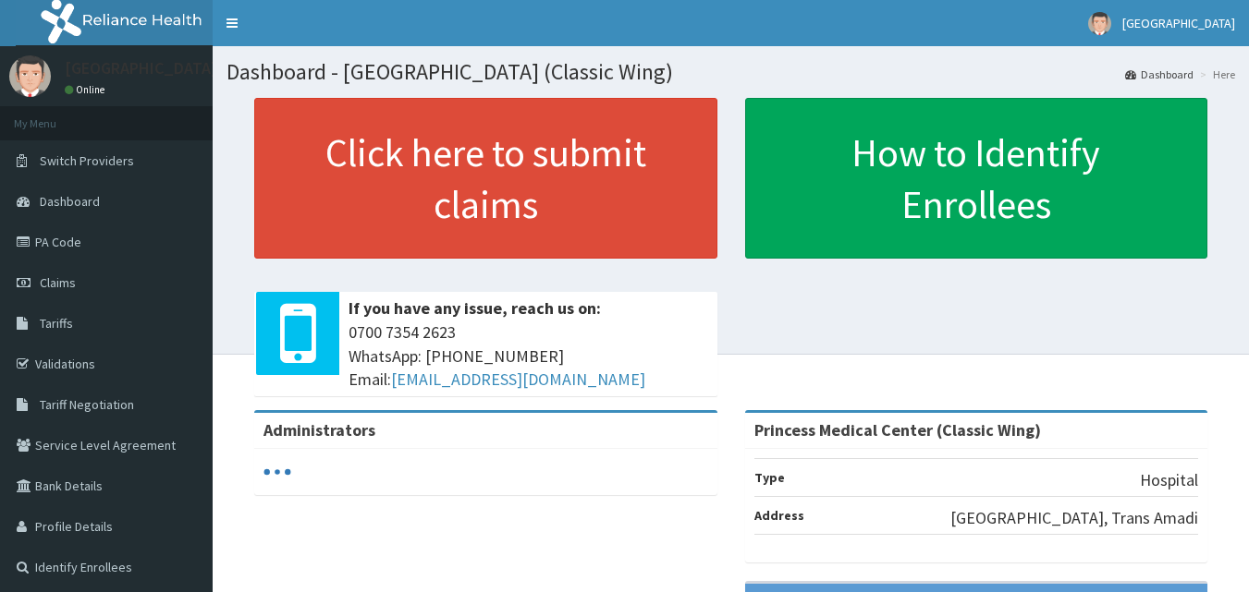 The height and width of the screenshot is (592, 1249). Describe the element at coordinates (485, 178) in the screenshot. I see `a: Click here to submit claims` at that location.